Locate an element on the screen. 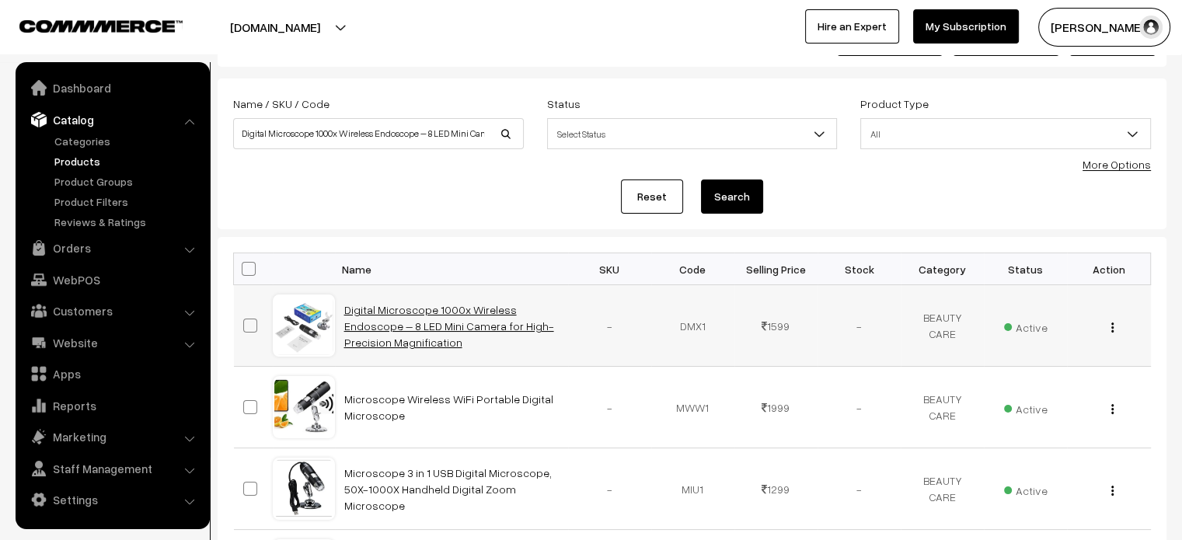  a: My Subscription is located at coordinates (966, 26).